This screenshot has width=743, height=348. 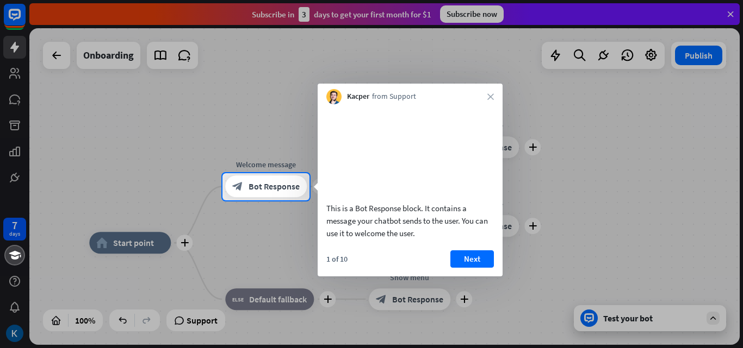 I want to click on i: block_bot_response, so click(x=238, y=187).